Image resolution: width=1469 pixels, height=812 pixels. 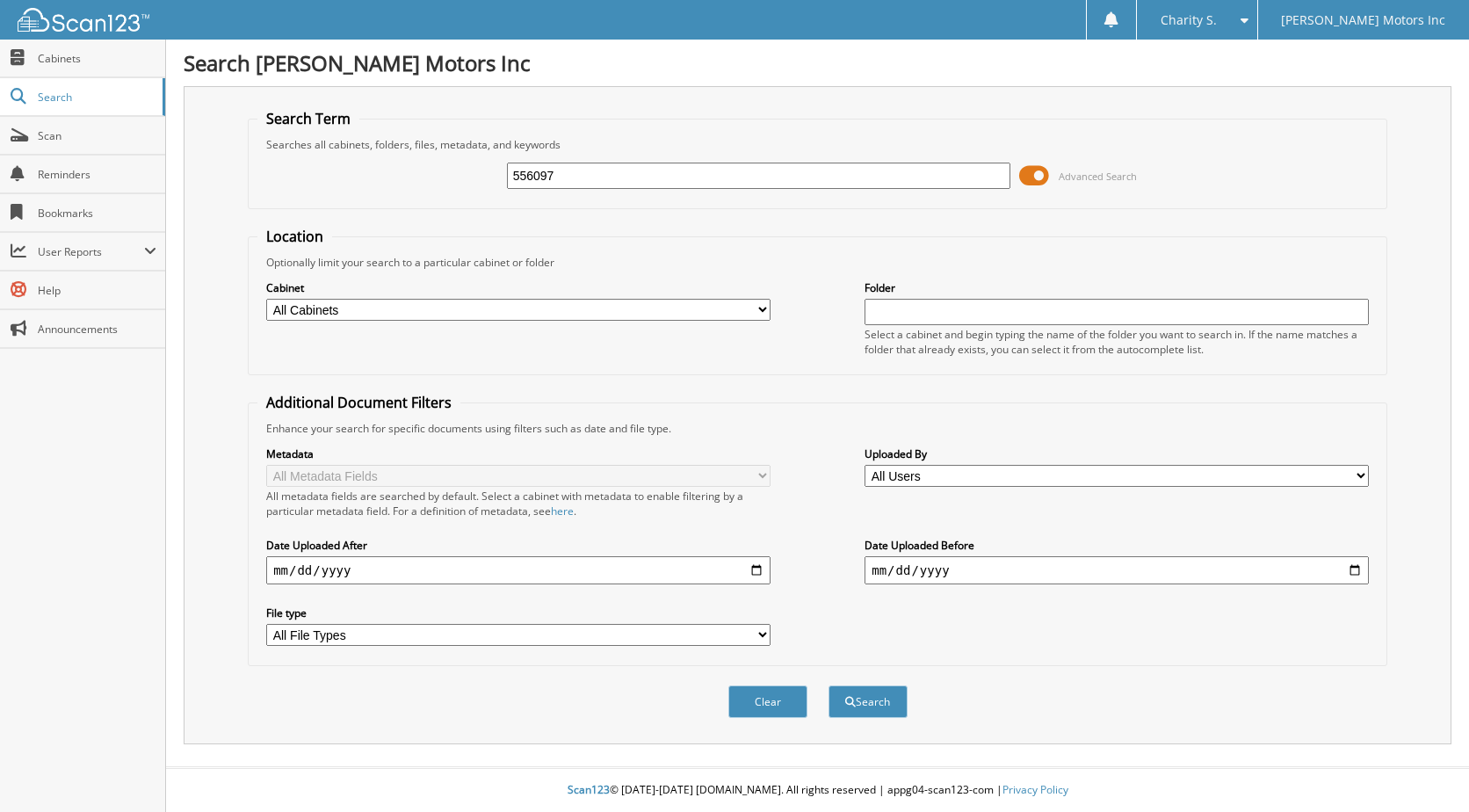 I want to click on label: Date Uploaded Before, so click(x=1117, y=545).